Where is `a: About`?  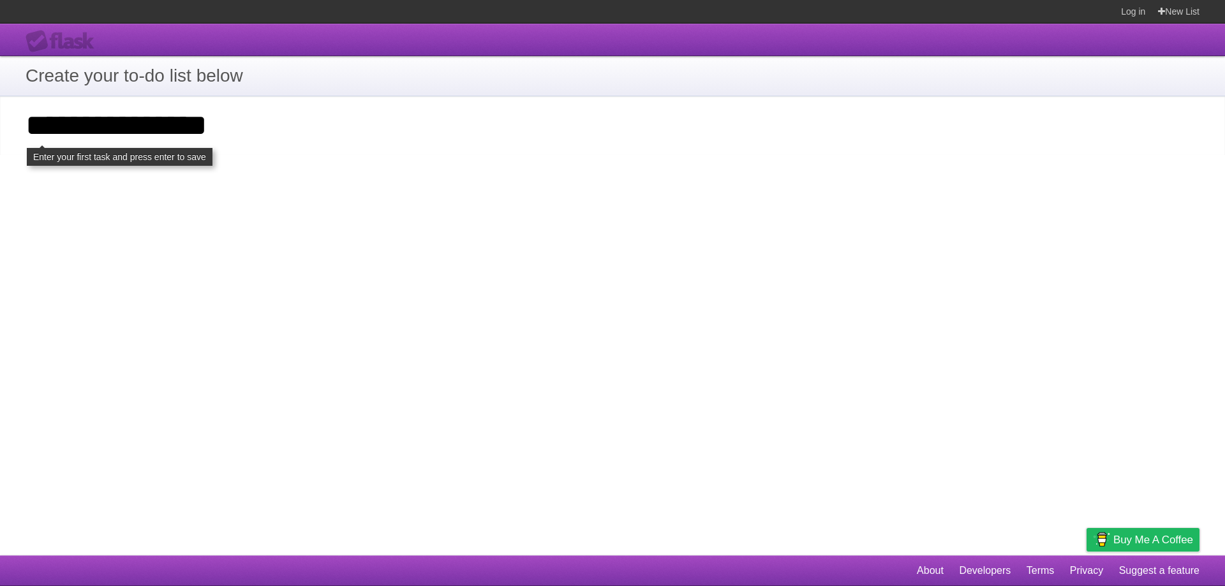 a: About is located at coordinates (930, 571).